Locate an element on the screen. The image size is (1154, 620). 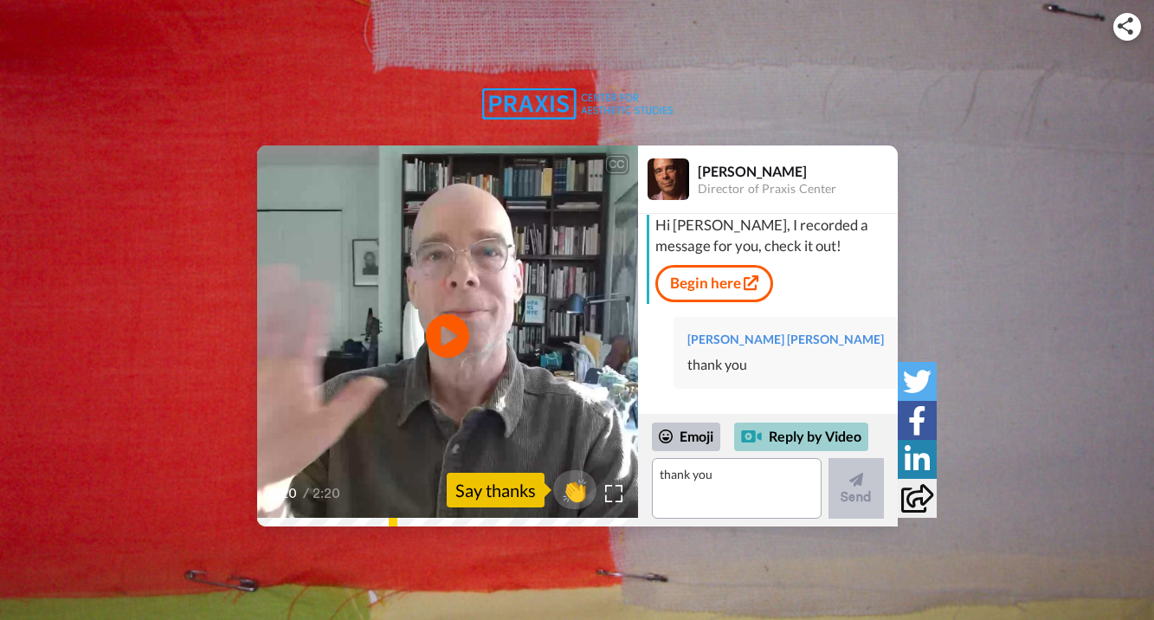
div: Director of Praxis Center is located at coordinates (797, 189).